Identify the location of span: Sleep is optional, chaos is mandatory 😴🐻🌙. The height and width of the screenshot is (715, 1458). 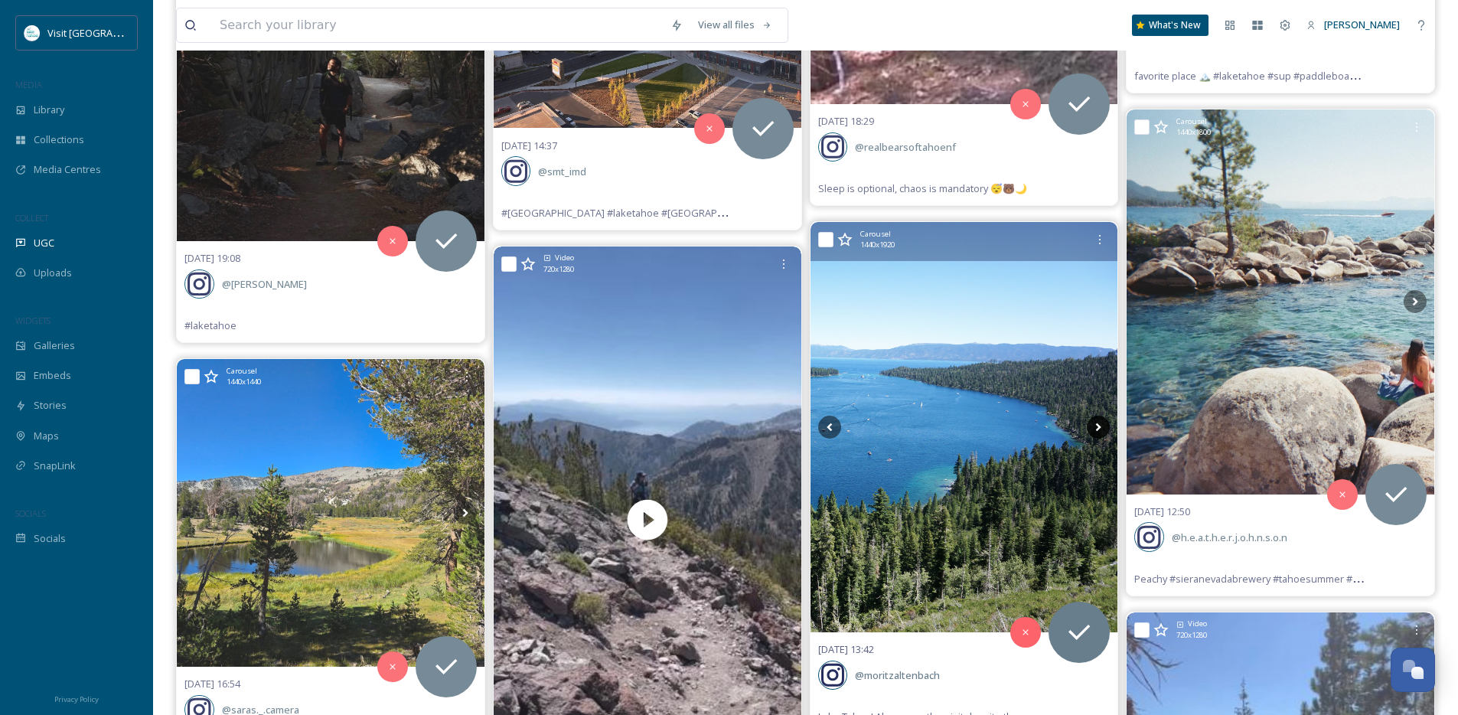
(922, 188).